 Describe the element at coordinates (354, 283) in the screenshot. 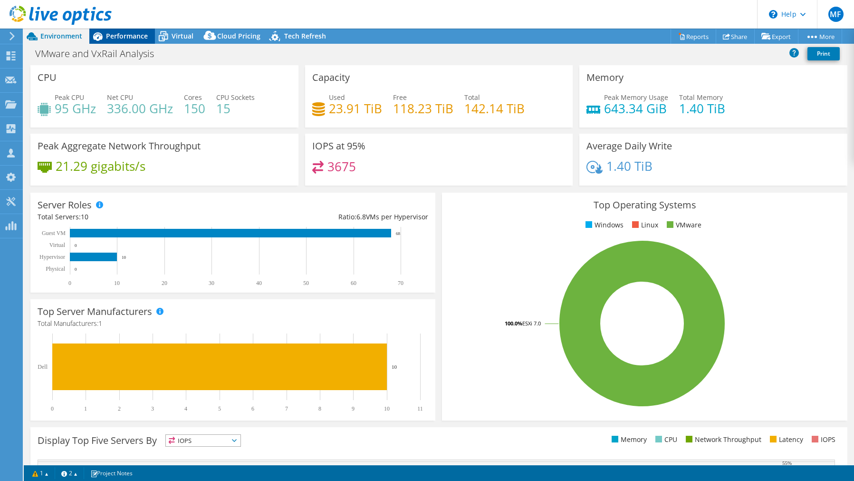

I see `text: 60` at that location.